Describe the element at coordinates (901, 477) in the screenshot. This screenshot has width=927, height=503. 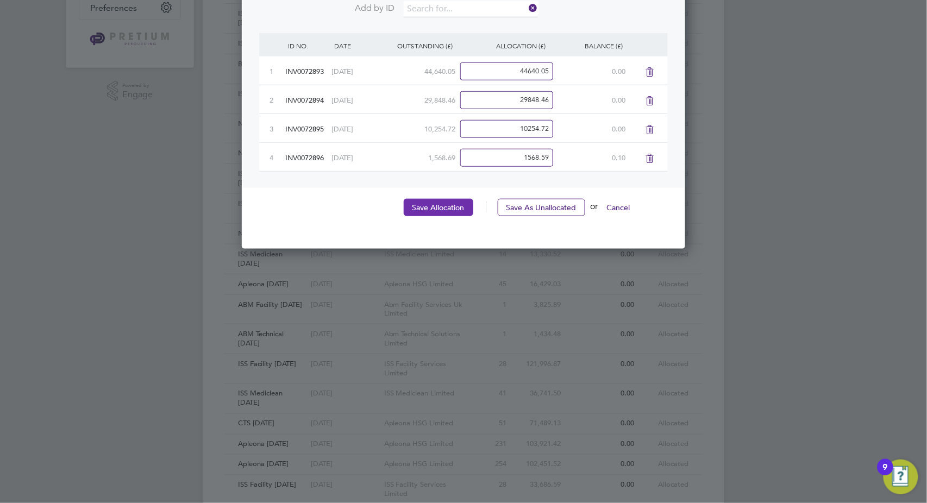
I see `button: Open Resource Center, 9 new notifications` at that location.